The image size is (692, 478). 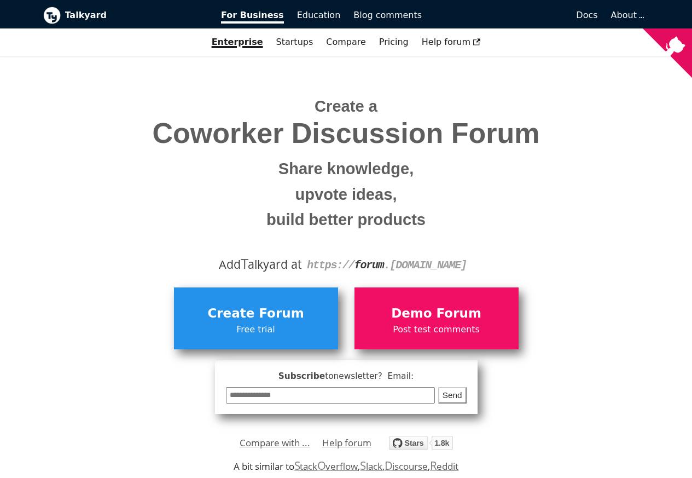 I want to click on span: D, so click(x=388, y=465).